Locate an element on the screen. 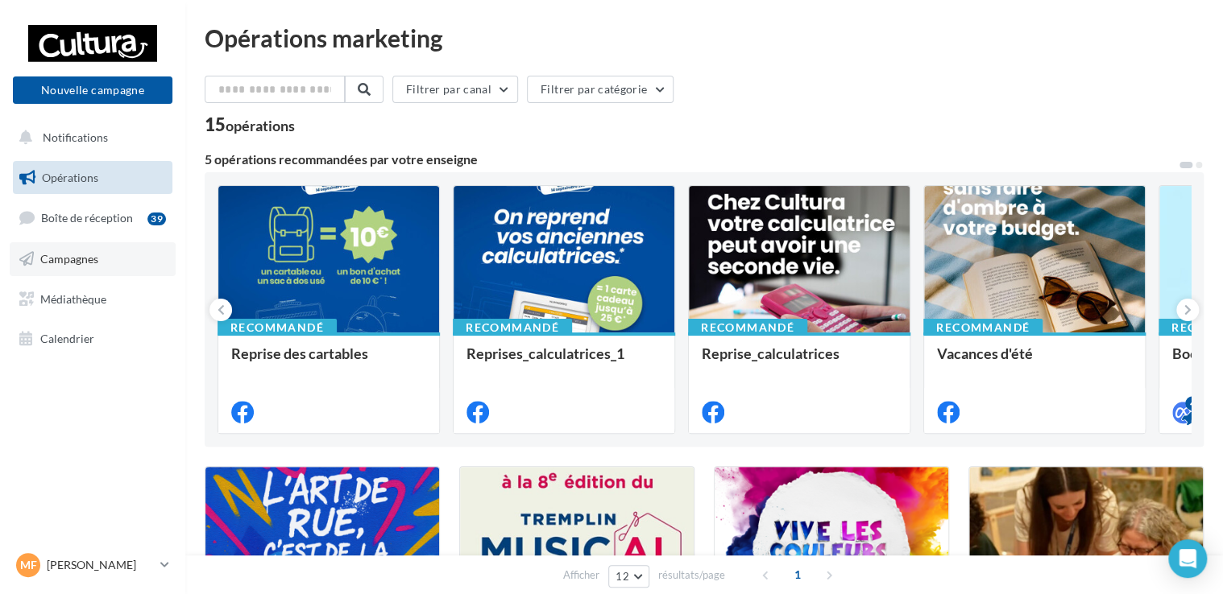 This screenshot has width=1223, height=594. div: Open Intercom Messenger is located at coordinates (1187, 559).